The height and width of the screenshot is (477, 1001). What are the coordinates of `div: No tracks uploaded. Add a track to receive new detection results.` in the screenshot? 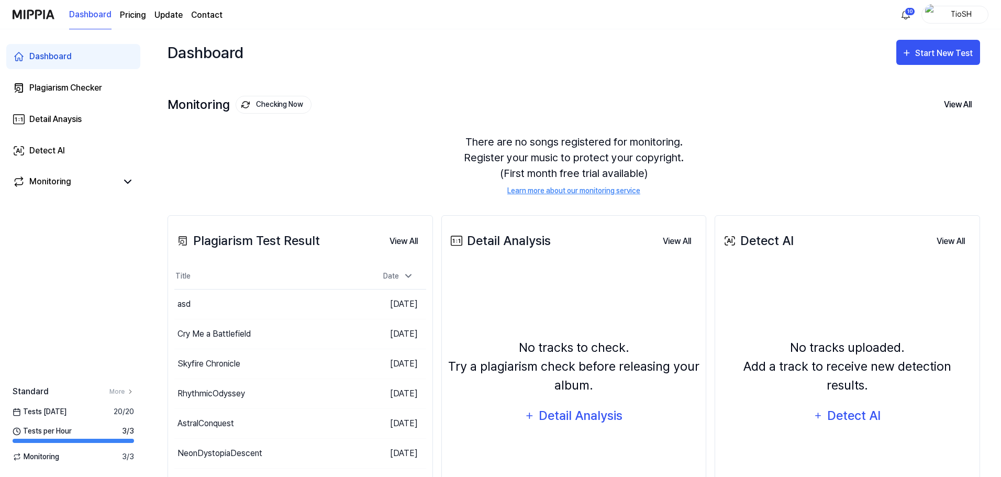 It's located at (847, 366).